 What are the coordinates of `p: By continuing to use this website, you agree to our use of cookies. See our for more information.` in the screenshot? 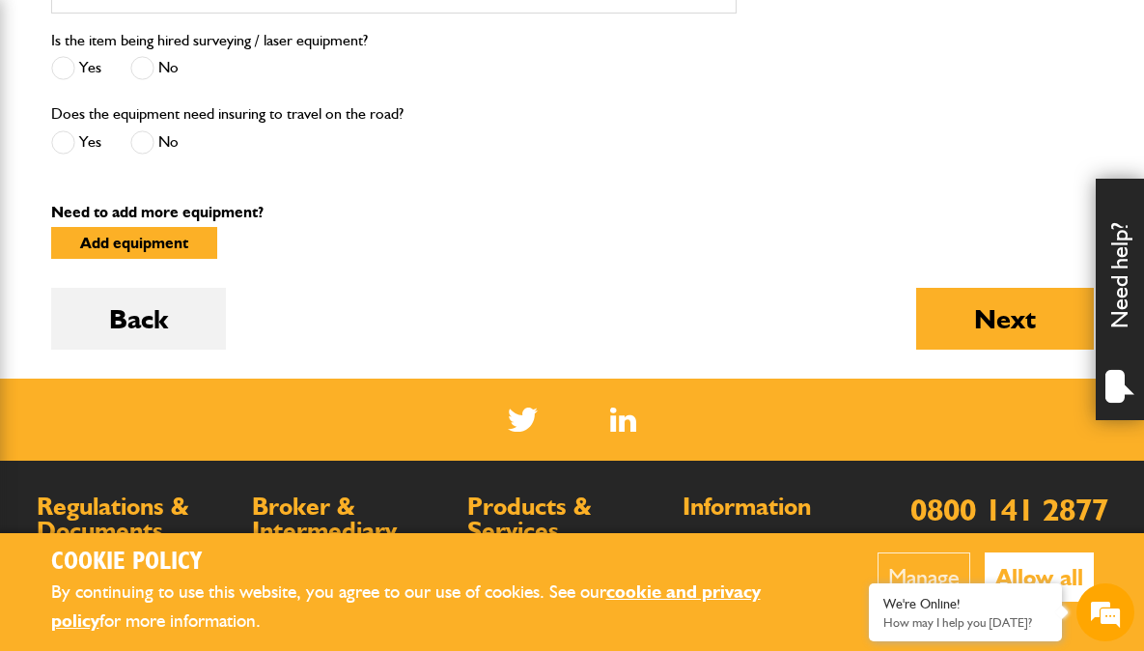 It's located at (434, 606).